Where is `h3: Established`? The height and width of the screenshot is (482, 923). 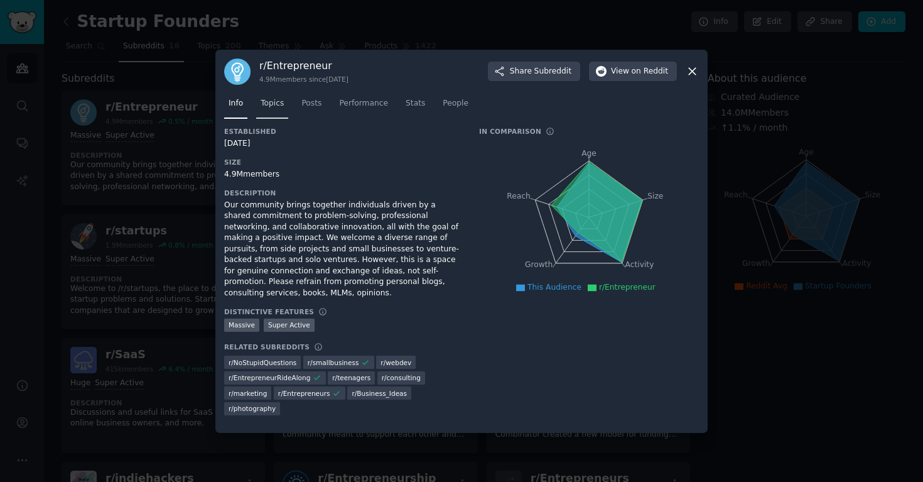 h3: Established is located at coordinates (343, 131).